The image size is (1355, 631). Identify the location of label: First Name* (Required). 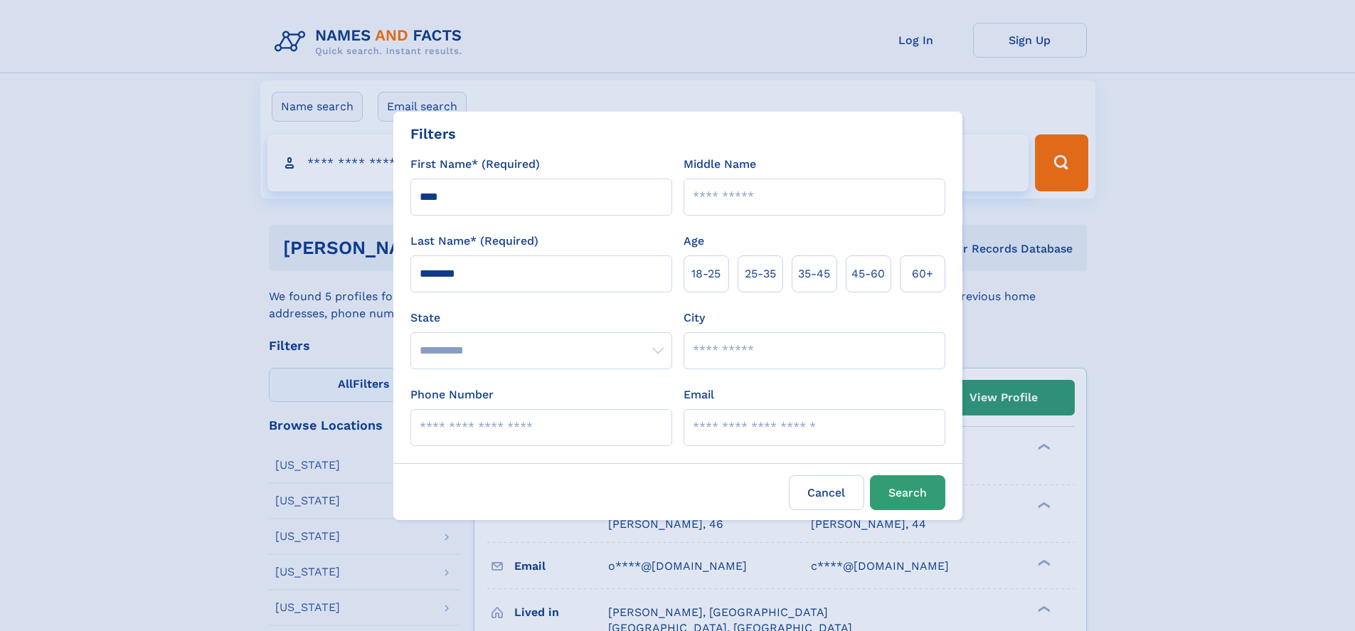
(475, 164).